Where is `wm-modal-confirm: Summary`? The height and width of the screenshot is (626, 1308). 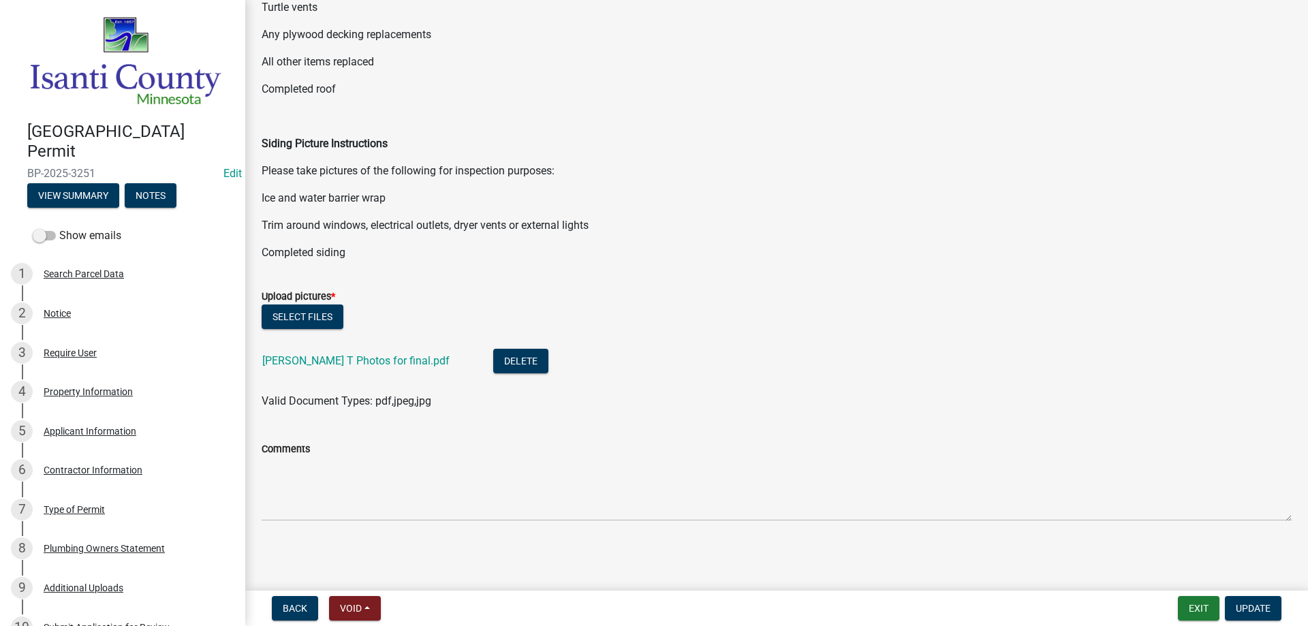 wm-modal-confirm: Summary is located at coordinates (73, 196).